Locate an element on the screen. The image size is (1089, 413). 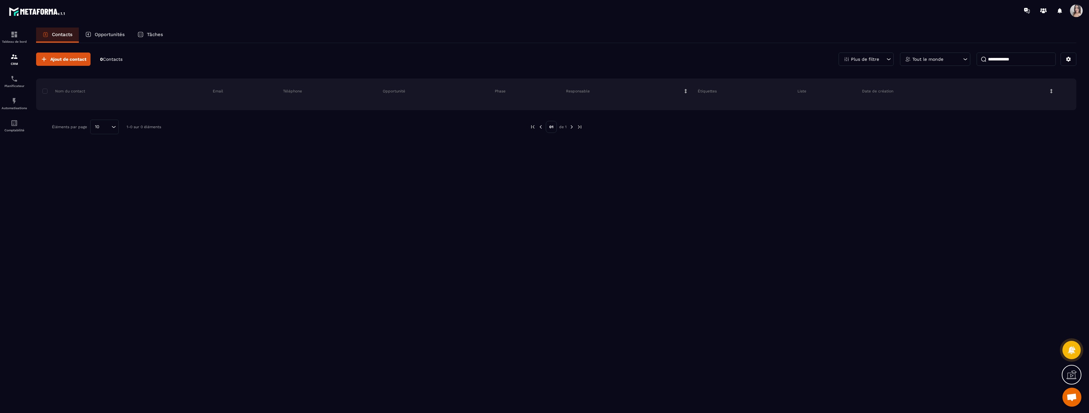
a: Tâches is located at coordinates (150, 35).